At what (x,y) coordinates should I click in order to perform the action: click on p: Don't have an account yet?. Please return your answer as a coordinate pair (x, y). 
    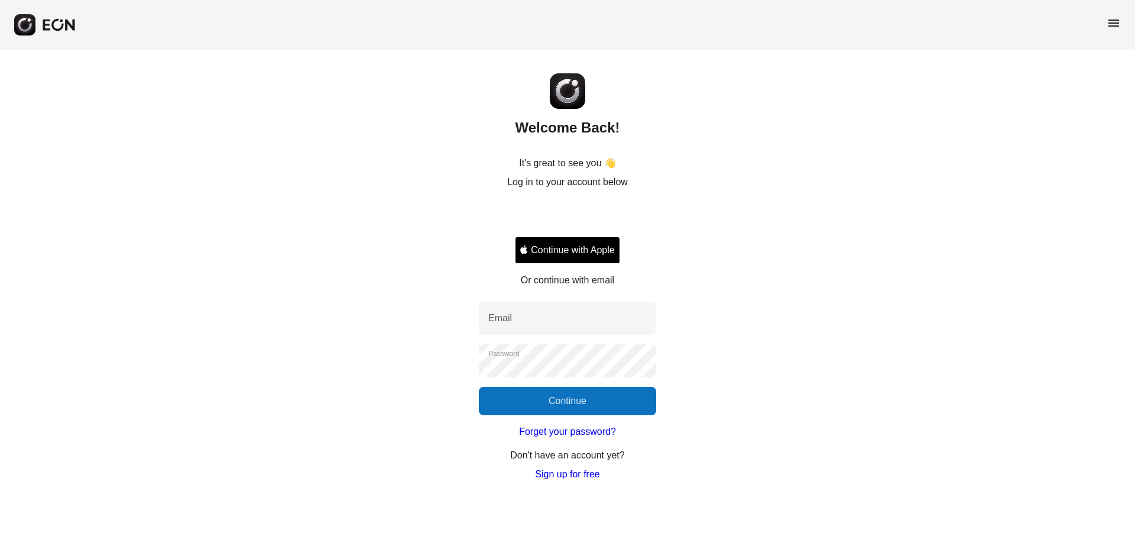
    Looking at the image, I should click on (567, 455).